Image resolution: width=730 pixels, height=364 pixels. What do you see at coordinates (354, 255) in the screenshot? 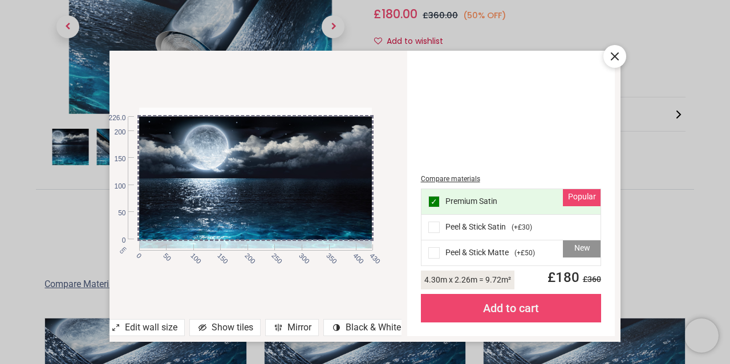
I see `span: 400` at bounding box center [354, 255].